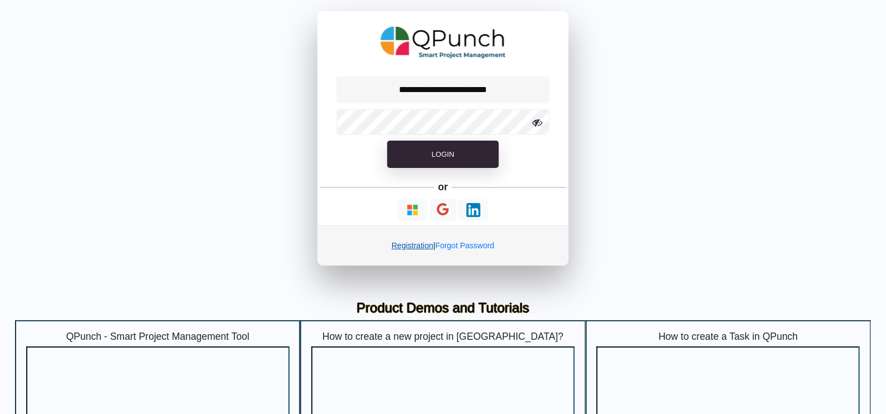 The image size is (886, 414). What do you see at coordinates (412, 245) in the screenshot?
I see `a: Registration` at bounding box center [412, 245].